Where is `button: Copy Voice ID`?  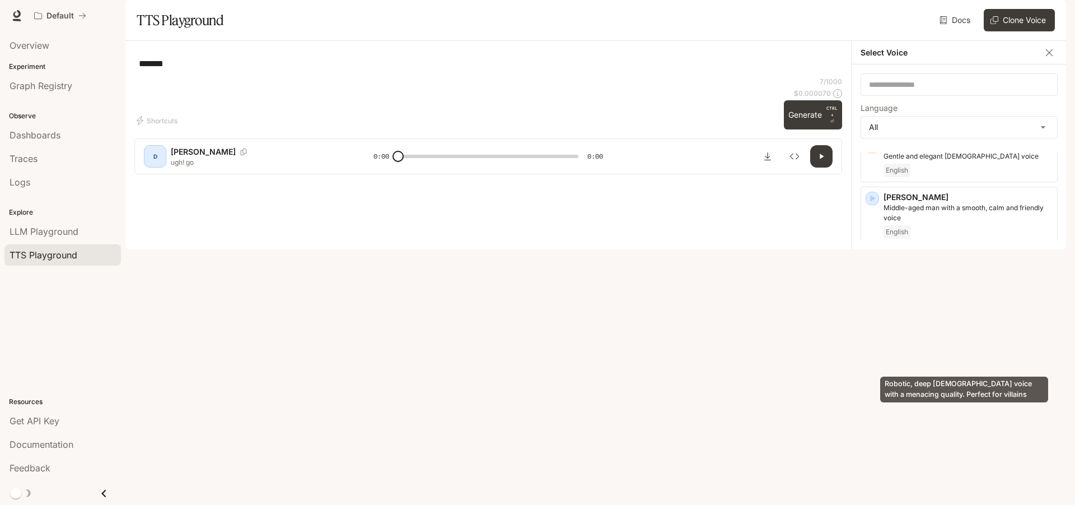
button: Copy Voice ID is located at coordinates (244, 152).